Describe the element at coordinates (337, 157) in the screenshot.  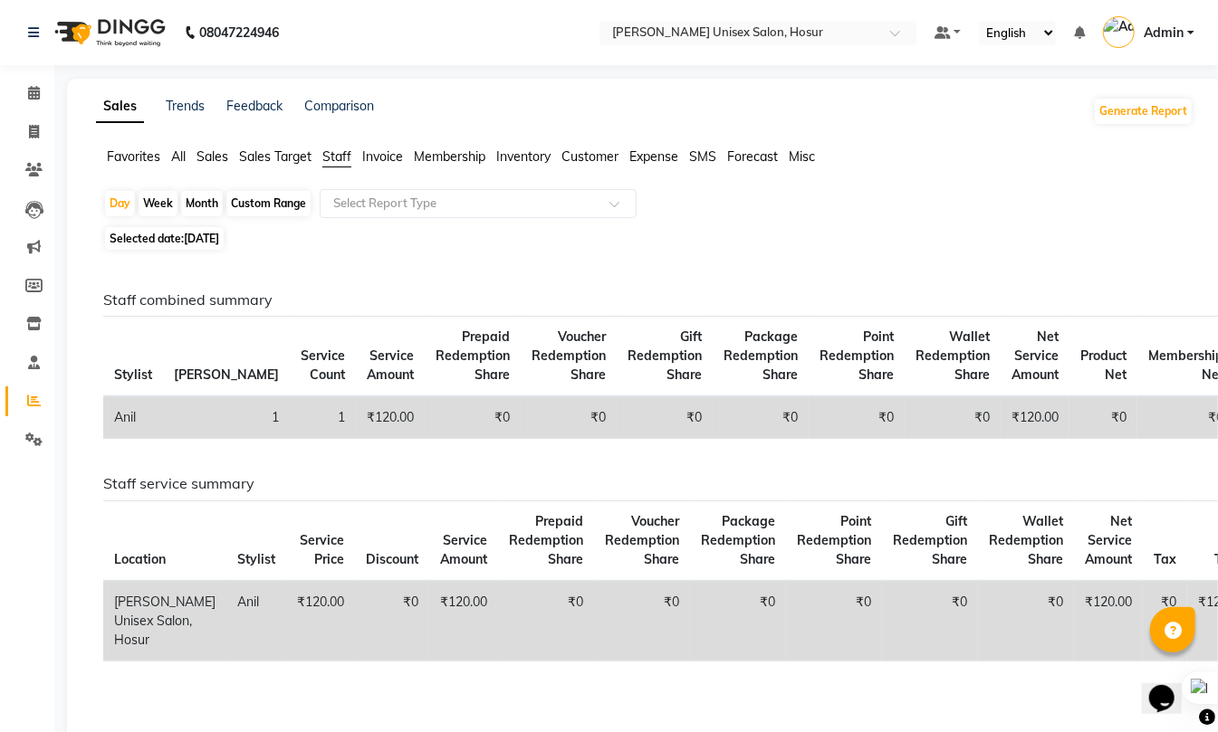
I see `span: Staff` at that location.